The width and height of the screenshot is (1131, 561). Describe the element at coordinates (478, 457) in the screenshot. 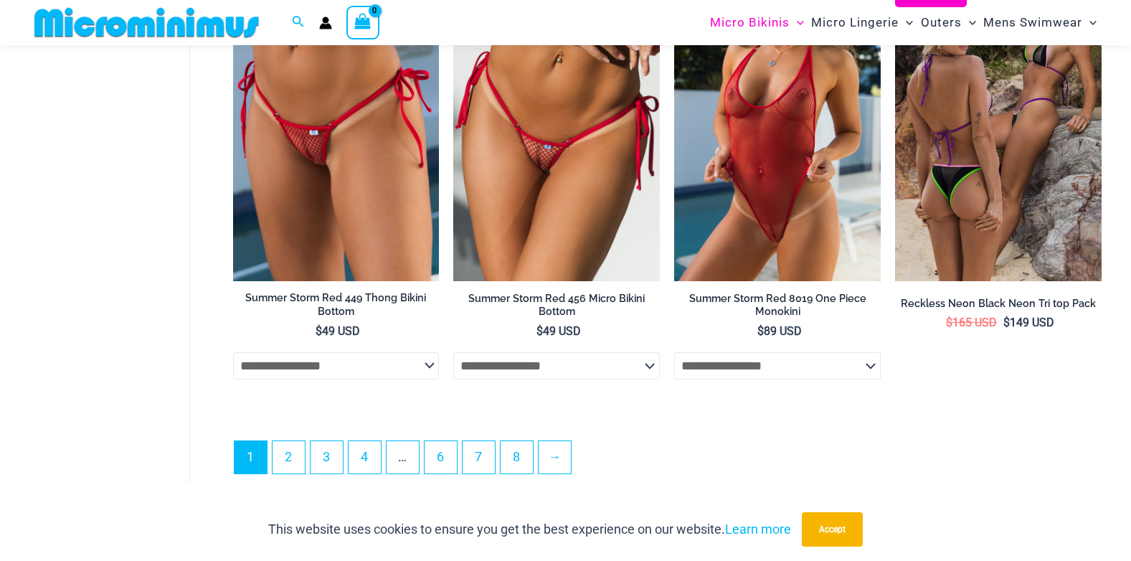

I see `a: Page 7` at that location.